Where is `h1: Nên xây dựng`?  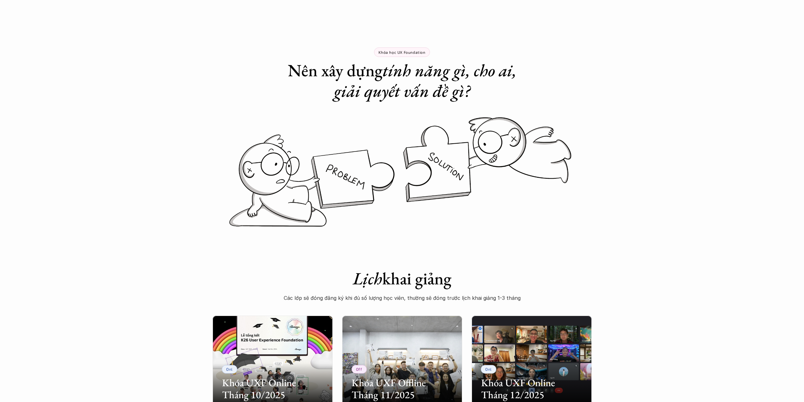
h1: Nên xây dựng is located at coordinates (402, 81).